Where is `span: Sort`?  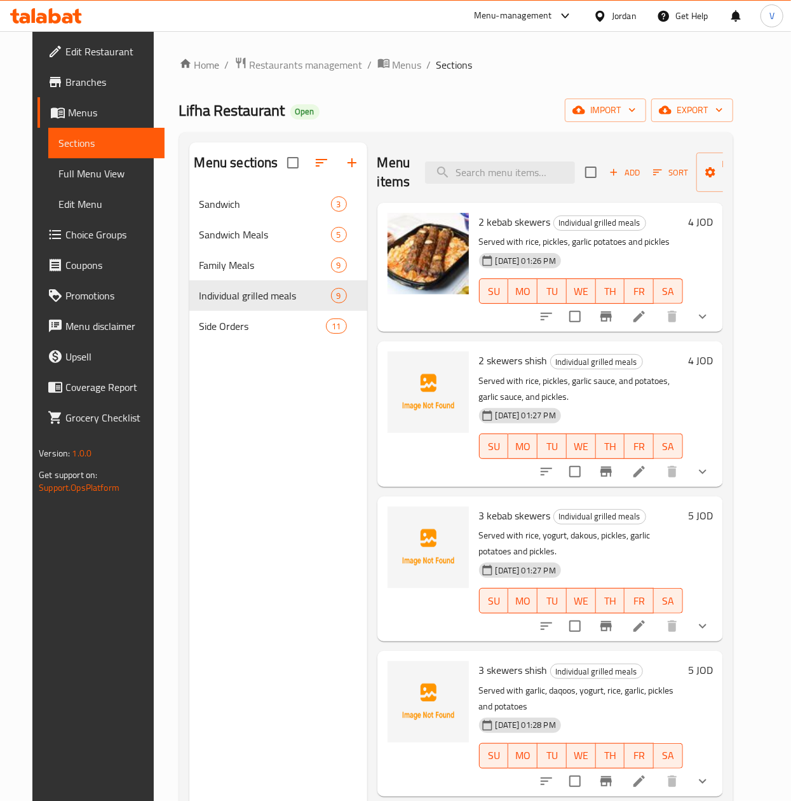
span: Sort is located at coordinates (671, 172).